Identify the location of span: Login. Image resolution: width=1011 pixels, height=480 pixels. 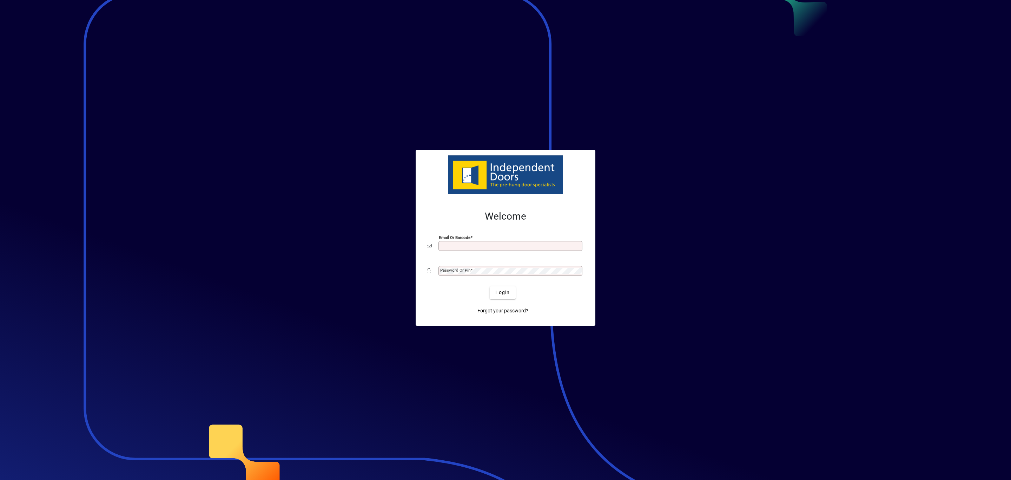
(502, 292).